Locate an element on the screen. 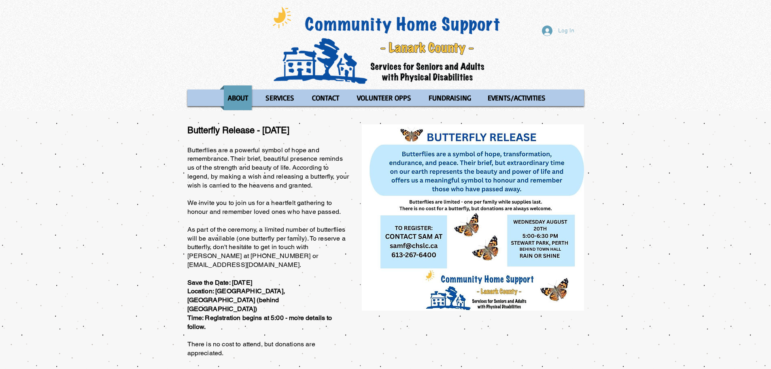 This screenshot has height=369, width=771. p: EVENTS/ACTIVITIES is located at coordinates (517, 98).